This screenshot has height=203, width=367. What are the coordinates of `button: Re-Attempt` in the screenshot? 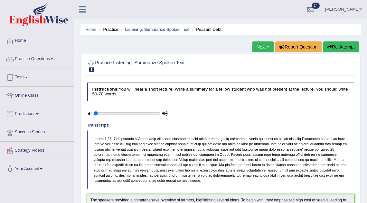 It's located at (341, 47).